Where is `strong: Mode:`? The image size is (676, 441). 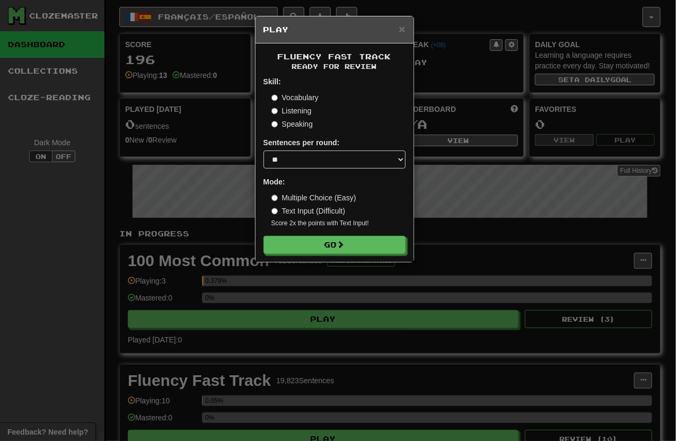
strong: Mode: is located at coordinates (274, 182).